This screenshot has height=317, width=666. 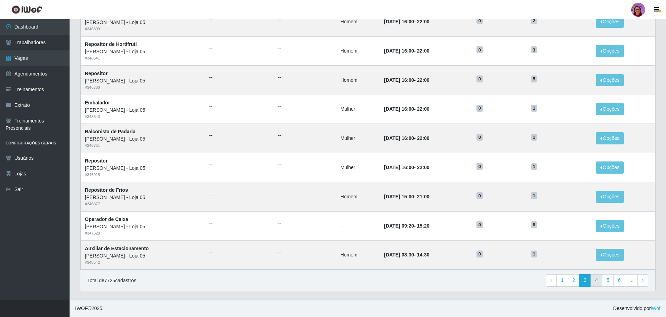 What do you see at coordinates (89, 308) in the screenshot?
I see `span: © 2025 .` at bounding box center [89, 308].